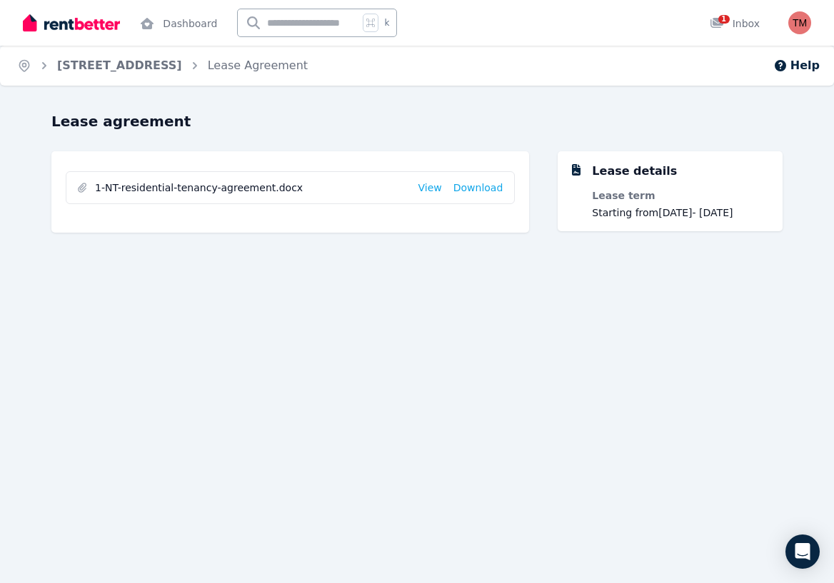 The image size is (834, 583). I want to click on img: RentBetter, so click(71, 23).